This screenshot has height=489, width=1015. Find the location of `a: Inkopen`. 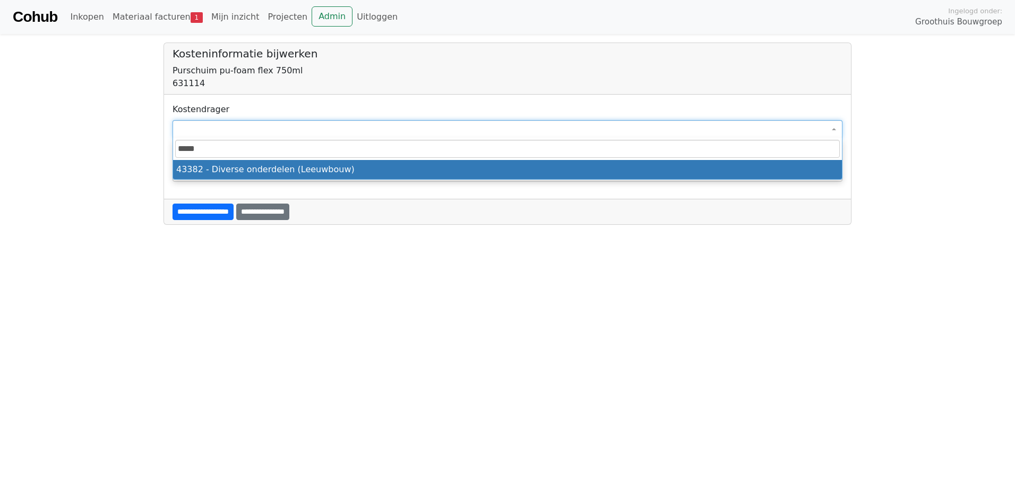

a: Inkopen is located at coordinates (87, 17).